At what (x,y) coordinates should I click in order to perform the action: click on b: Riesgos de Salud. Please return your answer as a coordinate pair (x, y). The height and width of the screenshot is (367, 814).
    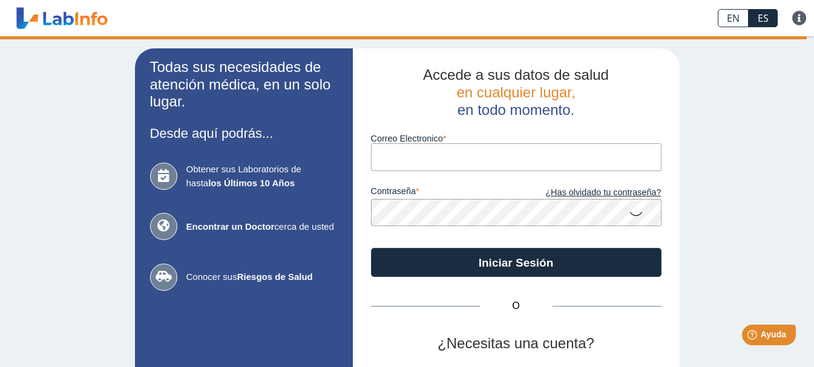
    Looking at the image, I should click on (275, 277).